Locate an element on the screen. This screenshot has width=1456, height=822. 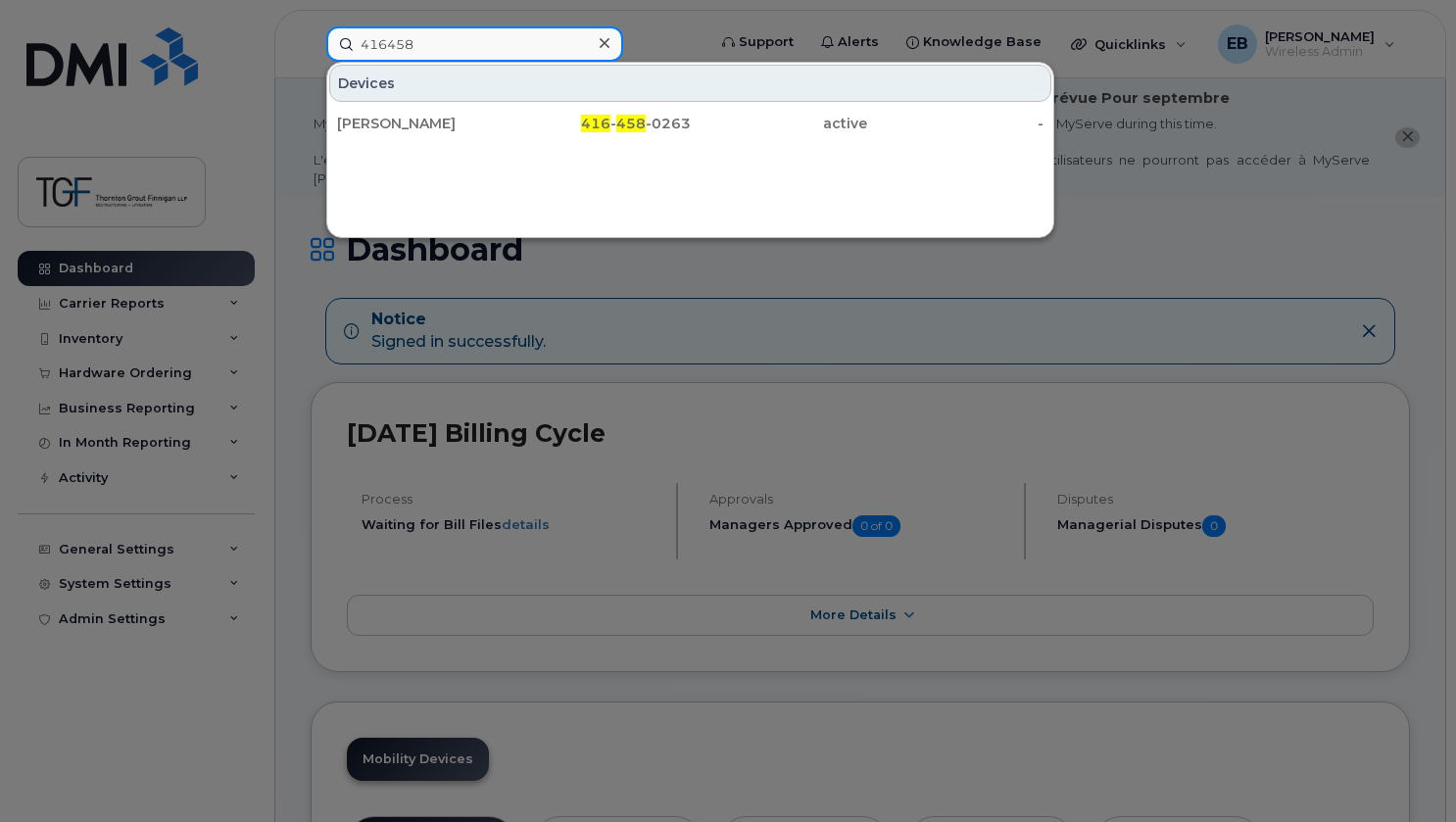
span: 416 is located at coordinates (596, 123).